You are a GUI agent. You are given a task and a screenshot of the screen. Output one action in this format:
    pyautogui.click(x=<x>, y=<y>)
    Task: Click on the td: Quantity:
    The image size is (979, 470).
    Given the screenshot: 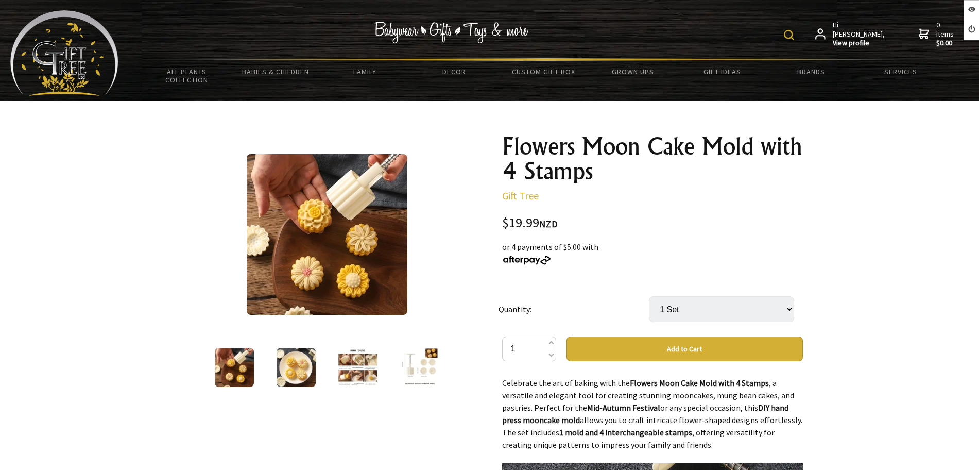 What is the action you would take?
    pyautogui.click(x=574, y=309)
    